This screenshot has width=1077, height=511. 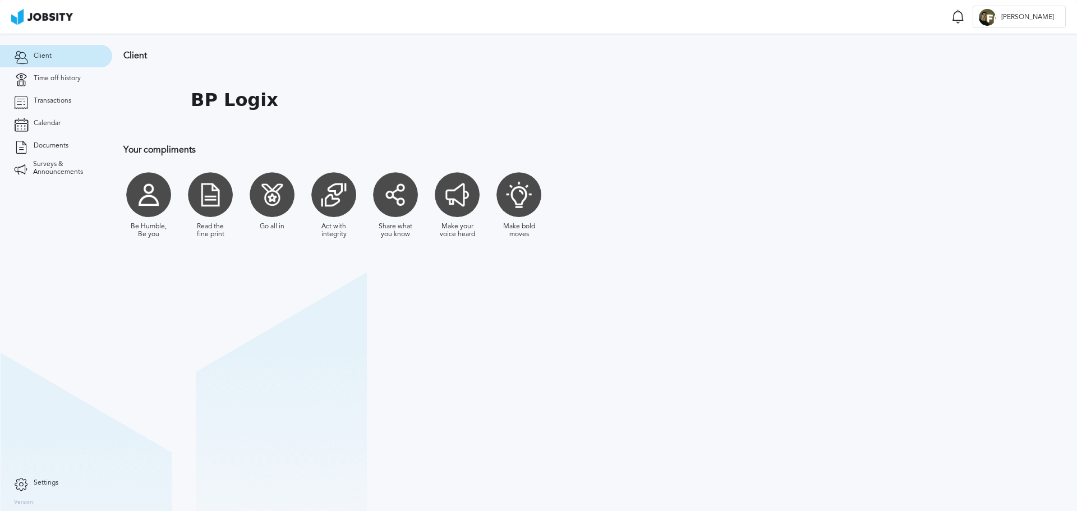 What do you see at coordinates (395, 231) in the screenshot?
I see `div: Share what you know` at bounding box center [395, 231].